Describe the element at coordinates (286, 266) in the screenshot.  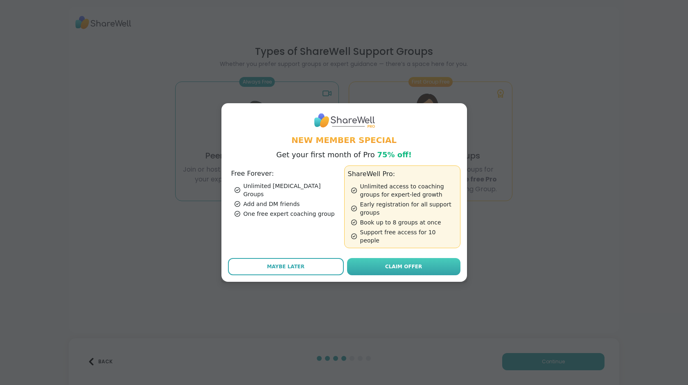
I see `span: Maybe Later` at that location.